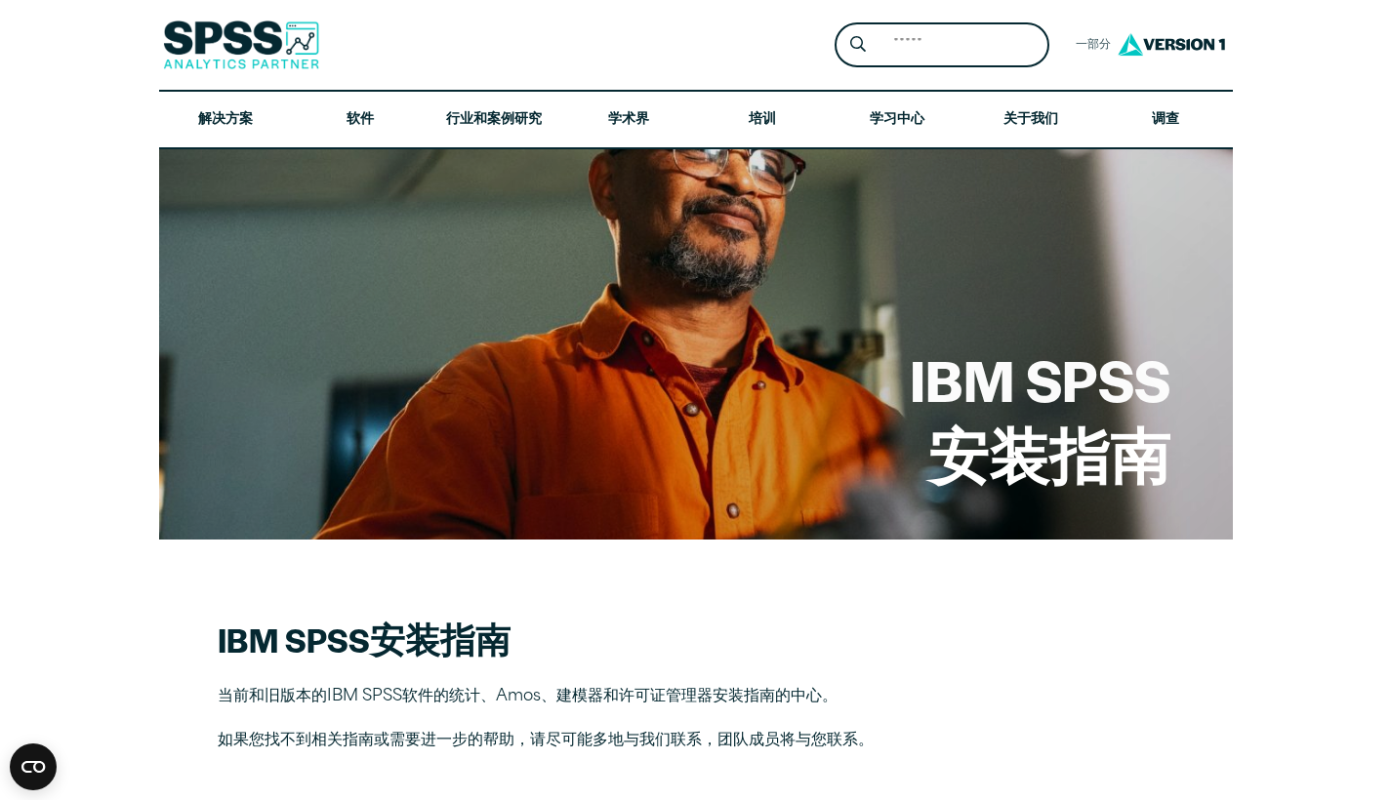 The width and height of the screenshot is (1391, 800). I want to click on a: 解决方案, so click(226, 120).